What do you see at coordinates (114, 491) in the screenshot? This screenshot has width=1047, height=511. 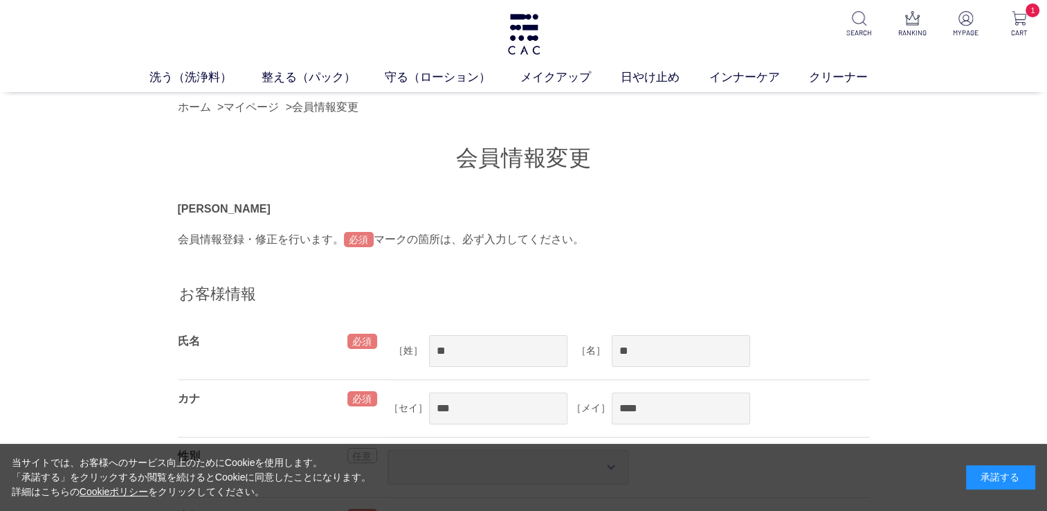 I see `a: Cookieポリシー` at bounding box center [114, 491].